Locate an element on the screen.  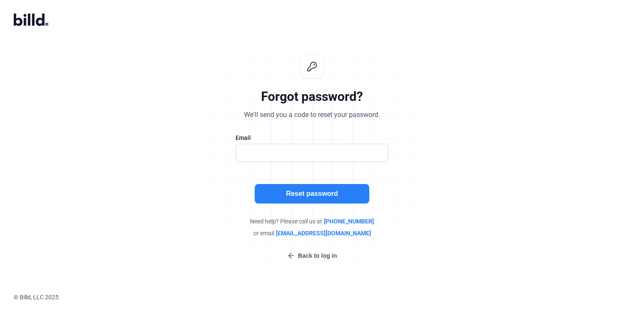
div: or email is located at coordinates (312, 233).